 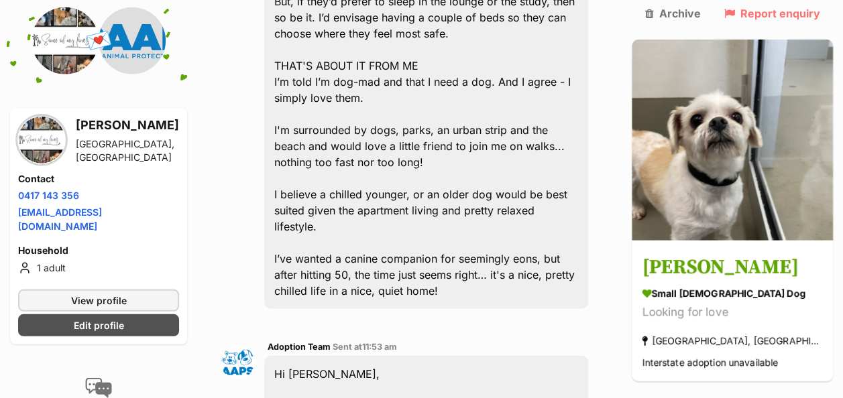 What do you see at coordinates (99, 324) in the screenshot?
I see `a: Edit profile` at bounding box center [99, 324].